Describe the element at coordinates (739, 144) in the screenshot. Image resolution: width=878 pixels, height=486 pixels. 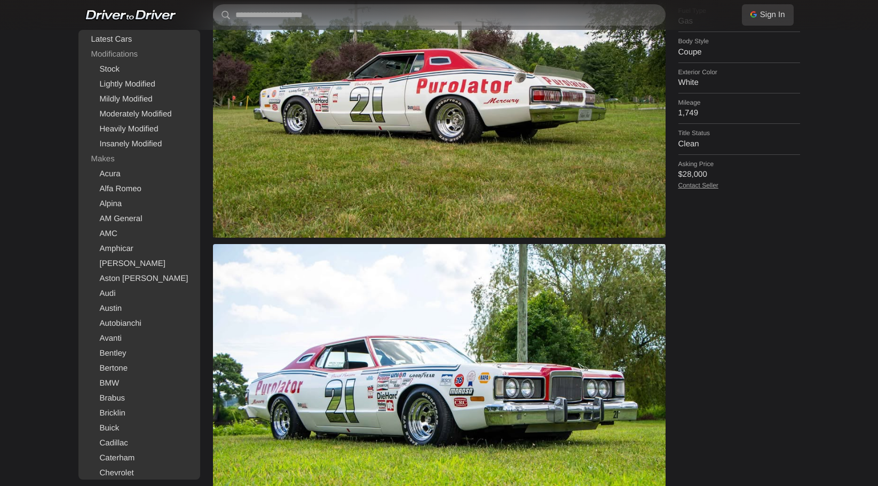
I see `dd: Clean` at that location.